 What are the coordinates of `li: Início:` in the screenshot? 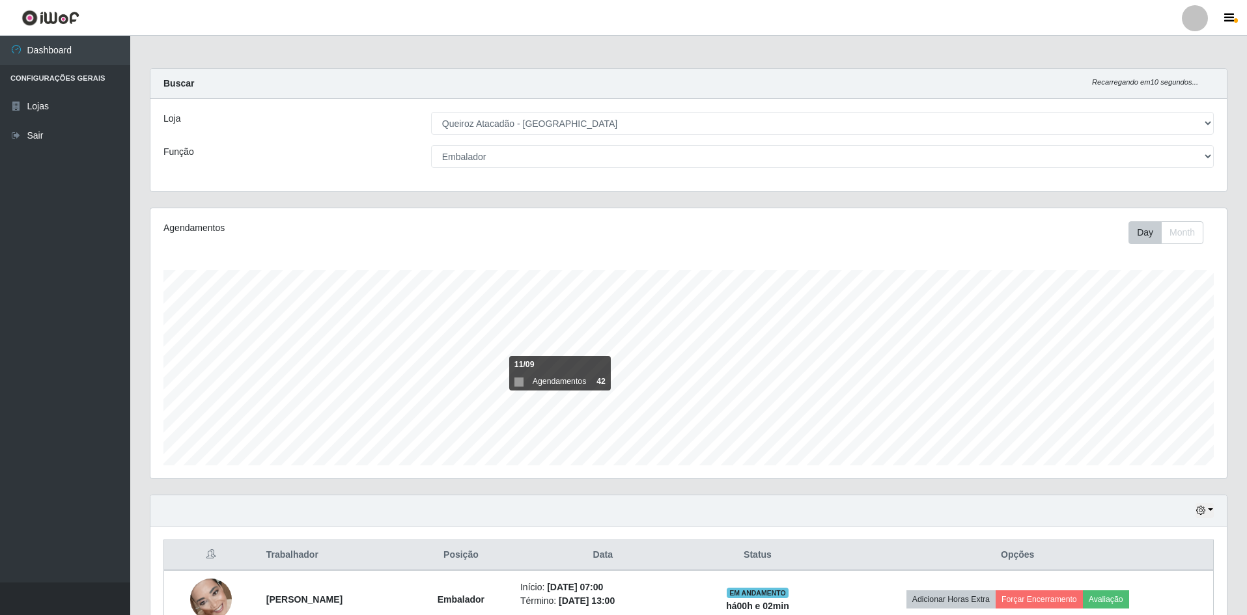 It's located at (603, 587).